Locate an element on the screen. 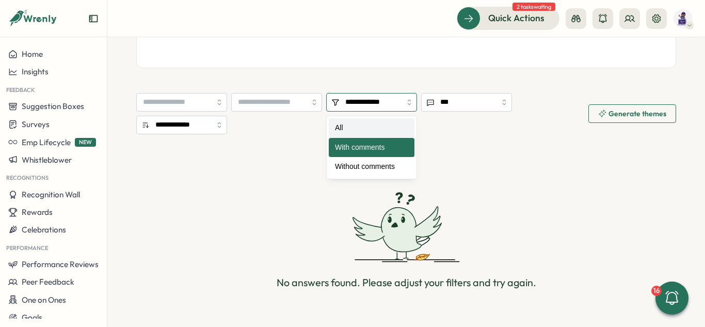  span: Suggestion Boxes is located at coordinates (53, 106).